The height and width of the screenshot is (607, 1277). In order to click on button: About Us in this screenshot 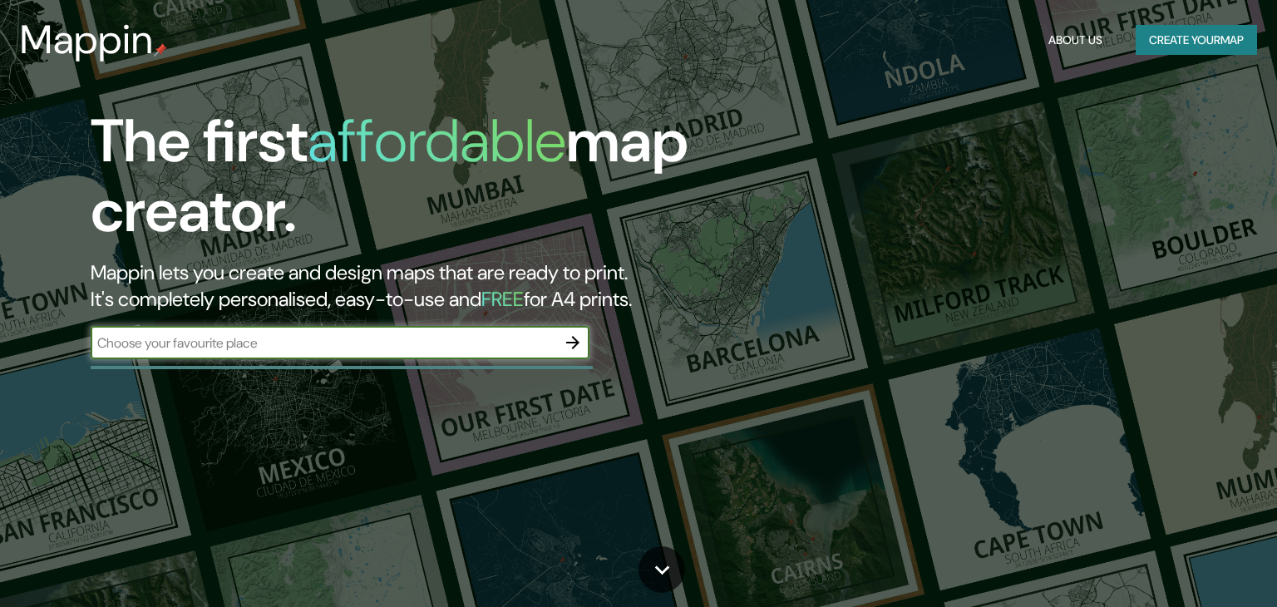, I will do `click(1075, 40)`.